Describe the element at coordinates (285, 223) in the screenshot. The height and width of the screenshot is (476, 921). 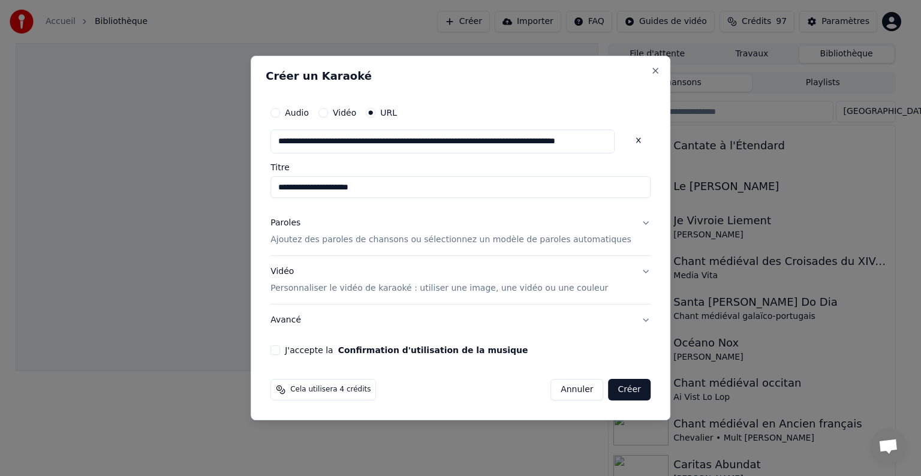
I see `div: Paroles` at that location.